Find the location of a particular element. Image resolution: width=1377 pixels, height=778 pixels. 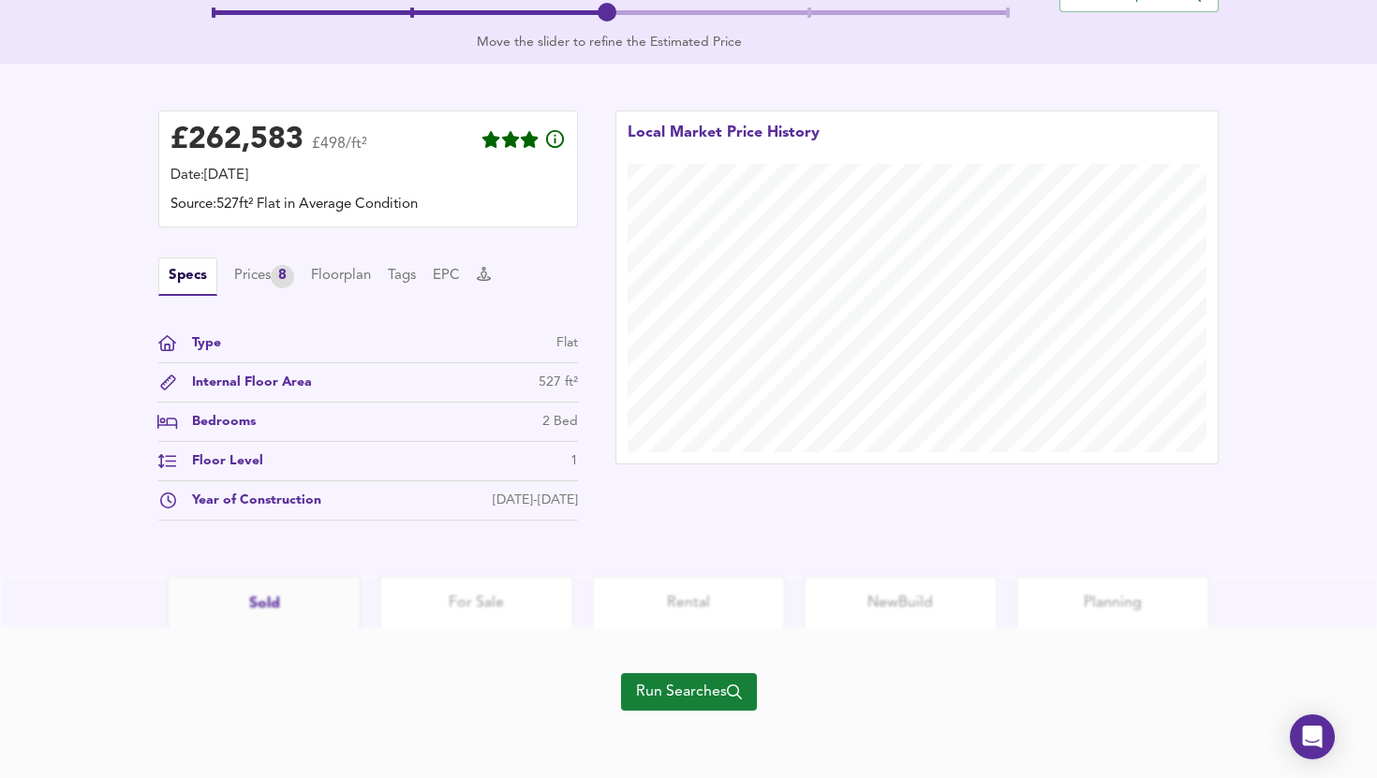

div: 1 is located at coordinates (574, 461).